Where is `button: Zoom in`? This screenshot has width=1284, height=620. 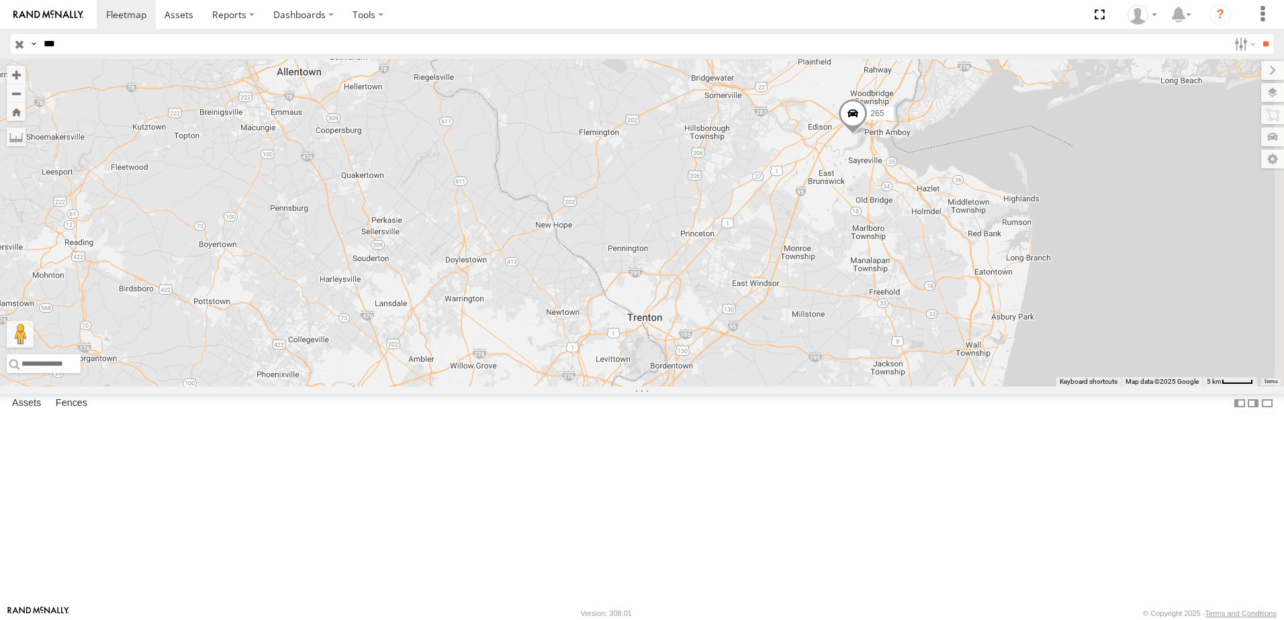
button: Zoom in is located at coordinates (16, 75).